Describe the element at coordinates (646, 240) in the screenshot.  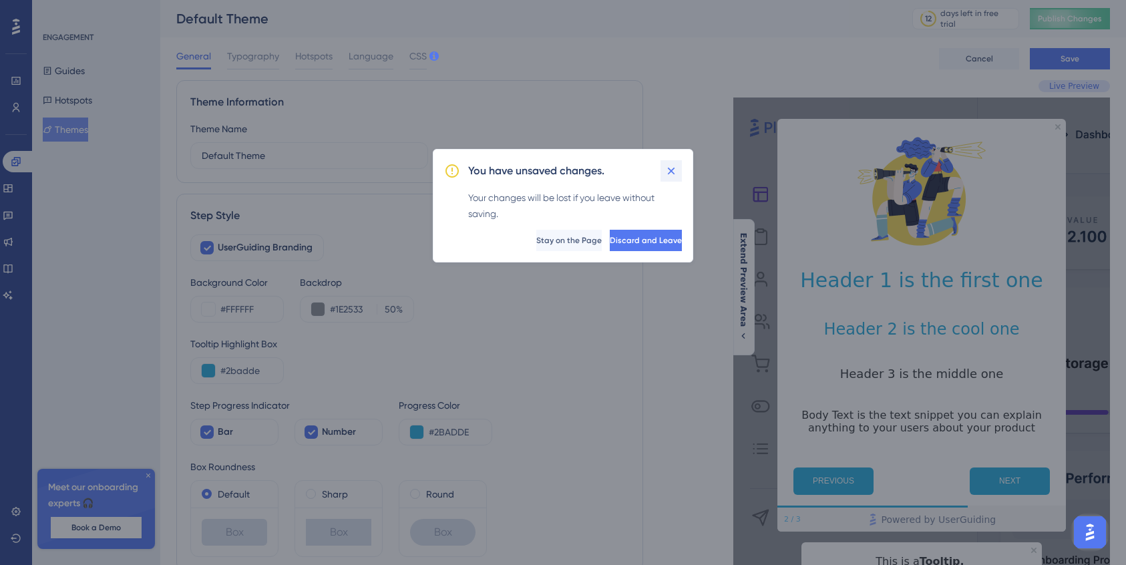
I see `span: Discard and Leave` at that location.